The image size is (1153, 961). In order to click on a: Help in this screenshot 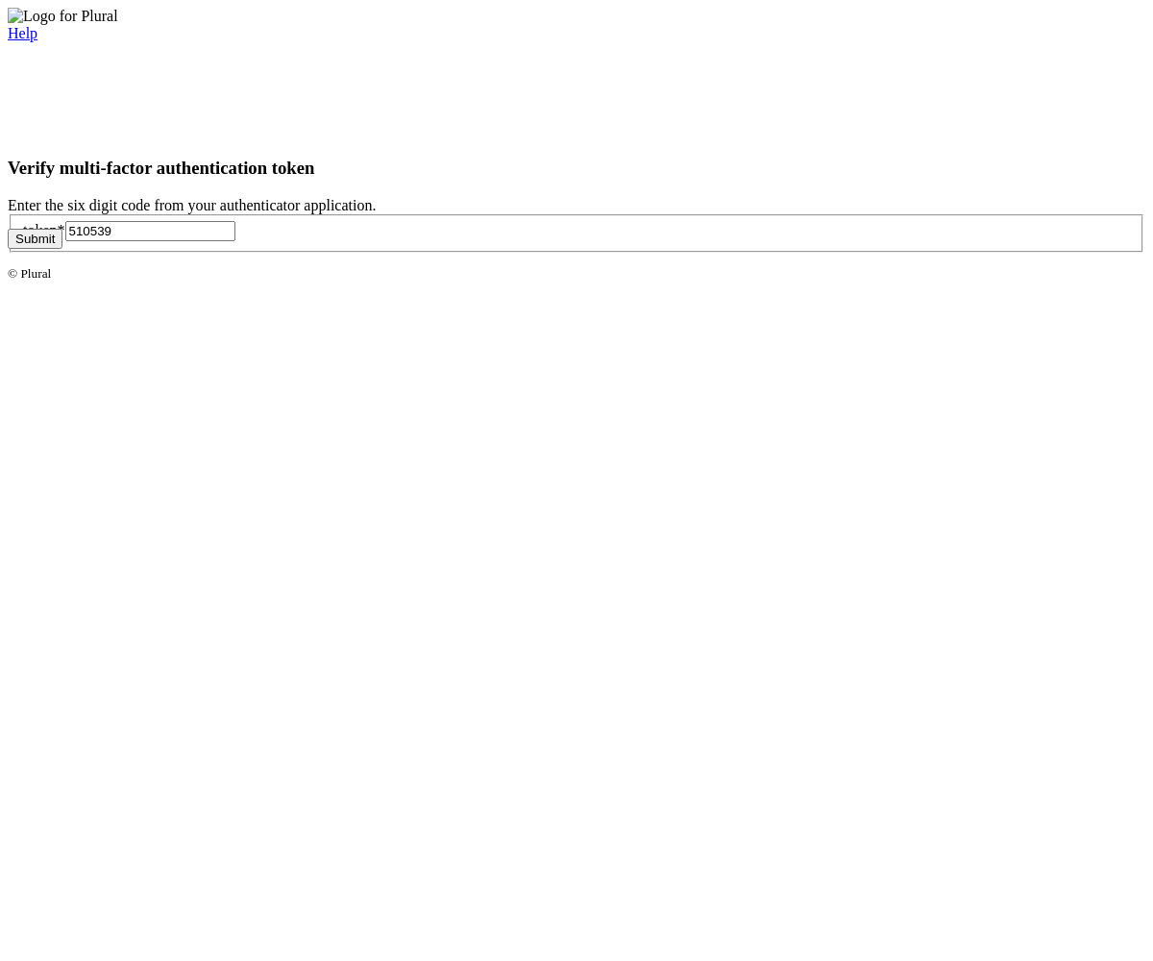, I will do `click(22, 33)`.